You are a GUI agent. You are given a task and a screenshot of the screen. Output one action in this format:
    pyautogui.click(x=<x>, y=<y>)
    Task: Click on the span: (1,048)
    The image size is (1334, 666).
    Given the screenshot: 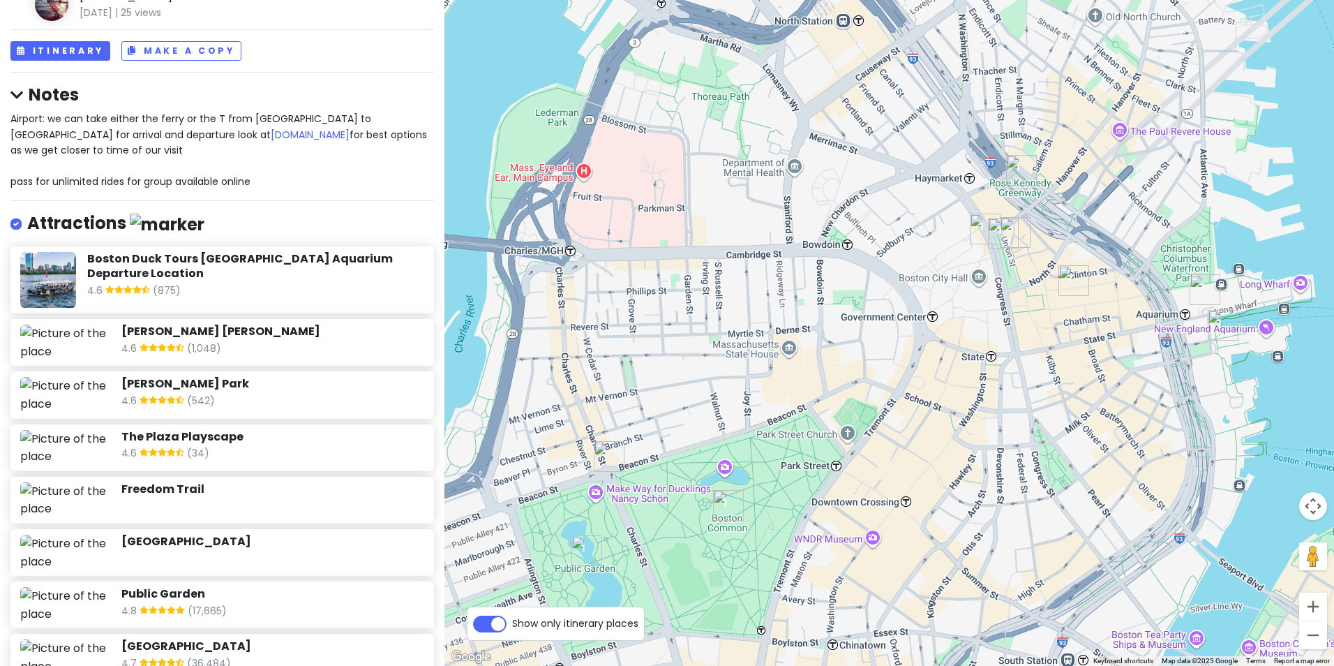 What is the action you would take?
    pyautogui.click(x=204, y=350)
    